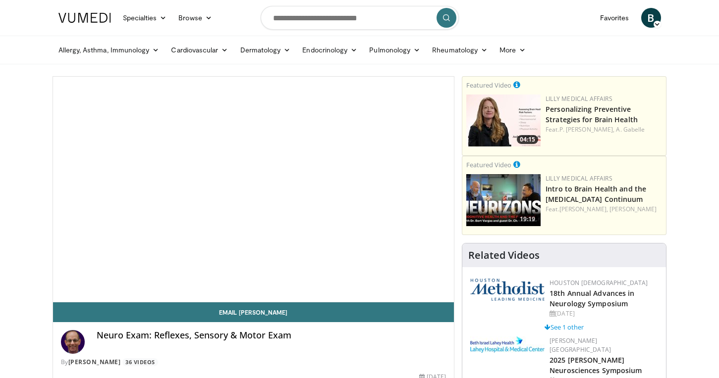  What do you see at coordinates (195, 18) in the screenshot?
I see `a: Browse` at bounding box center [195, 18].